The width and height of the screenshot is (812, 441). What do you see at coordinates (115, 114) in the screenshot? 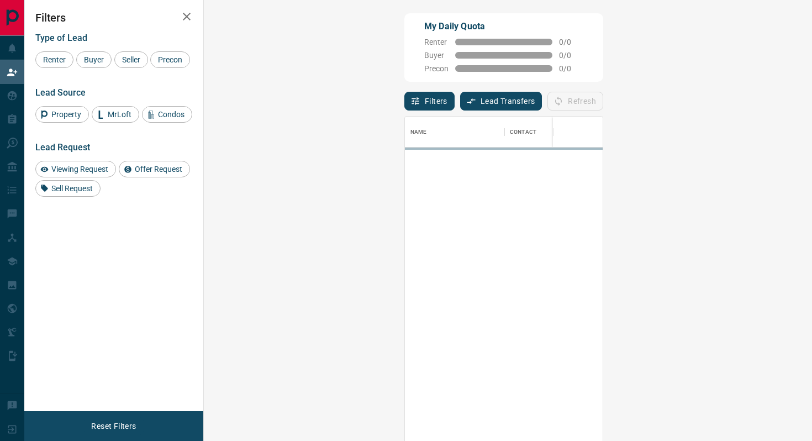
I see `div: MrLoft` at bounding box center [115, 114].